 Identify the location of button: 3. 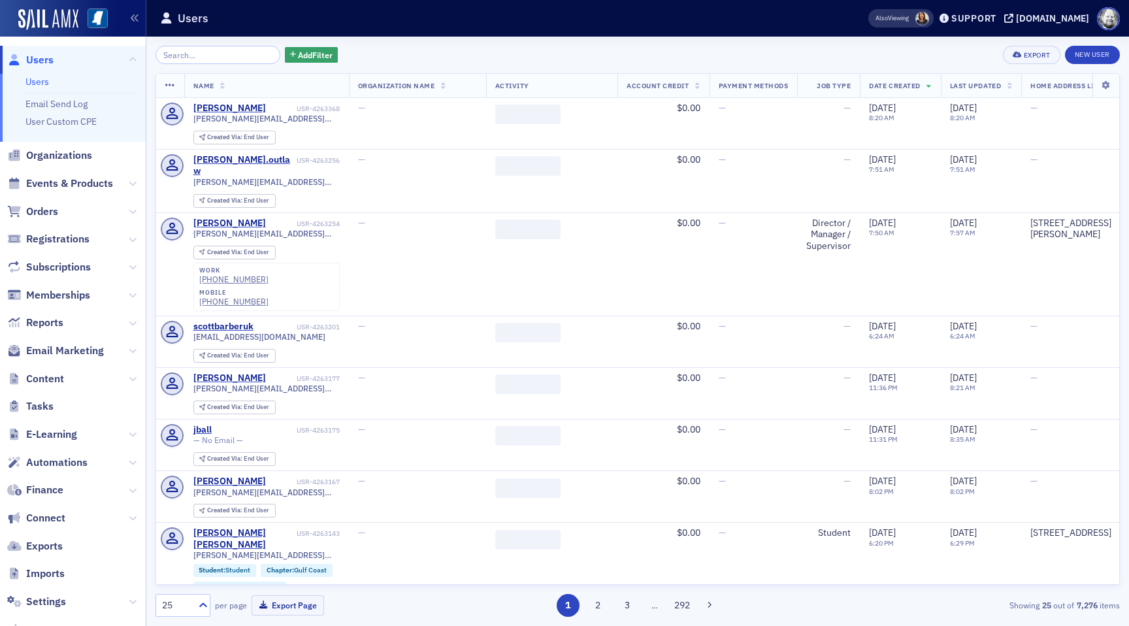
(627, 605).